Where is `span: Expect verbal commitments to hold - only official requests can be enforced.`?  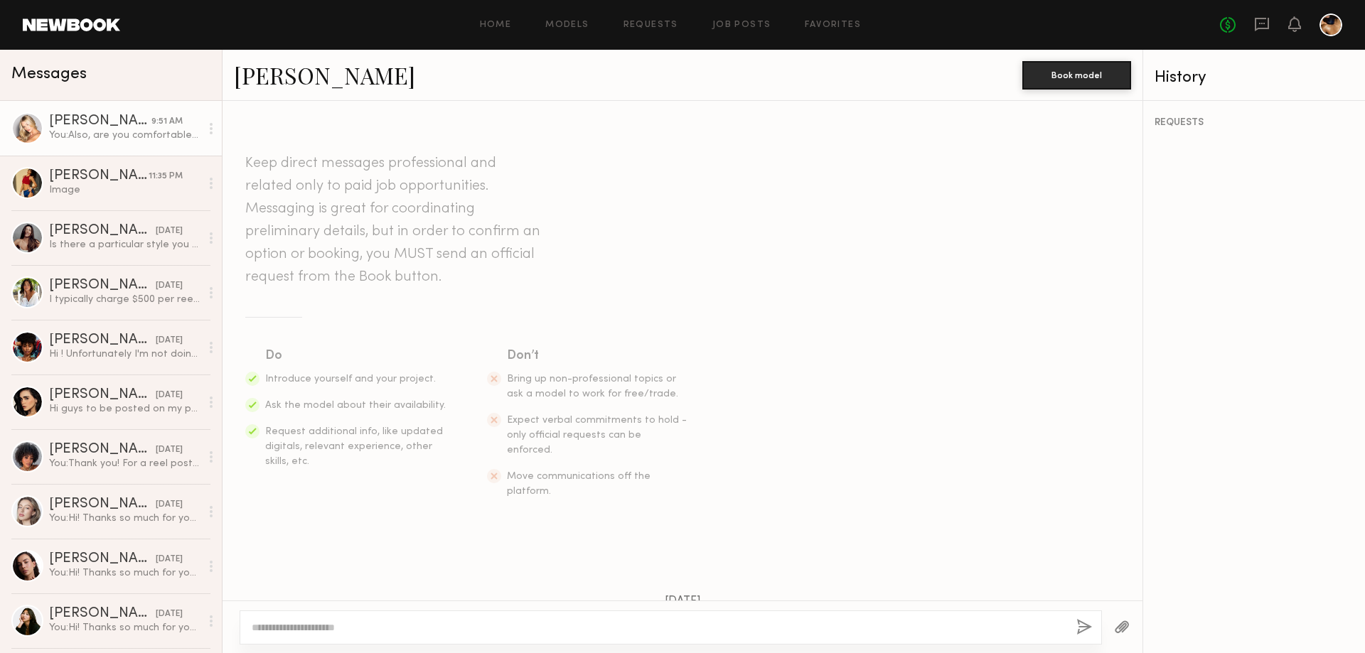 span: Expect verbal commitments to hold - only official requests can be enforced. is located at coordinates (596, 435).